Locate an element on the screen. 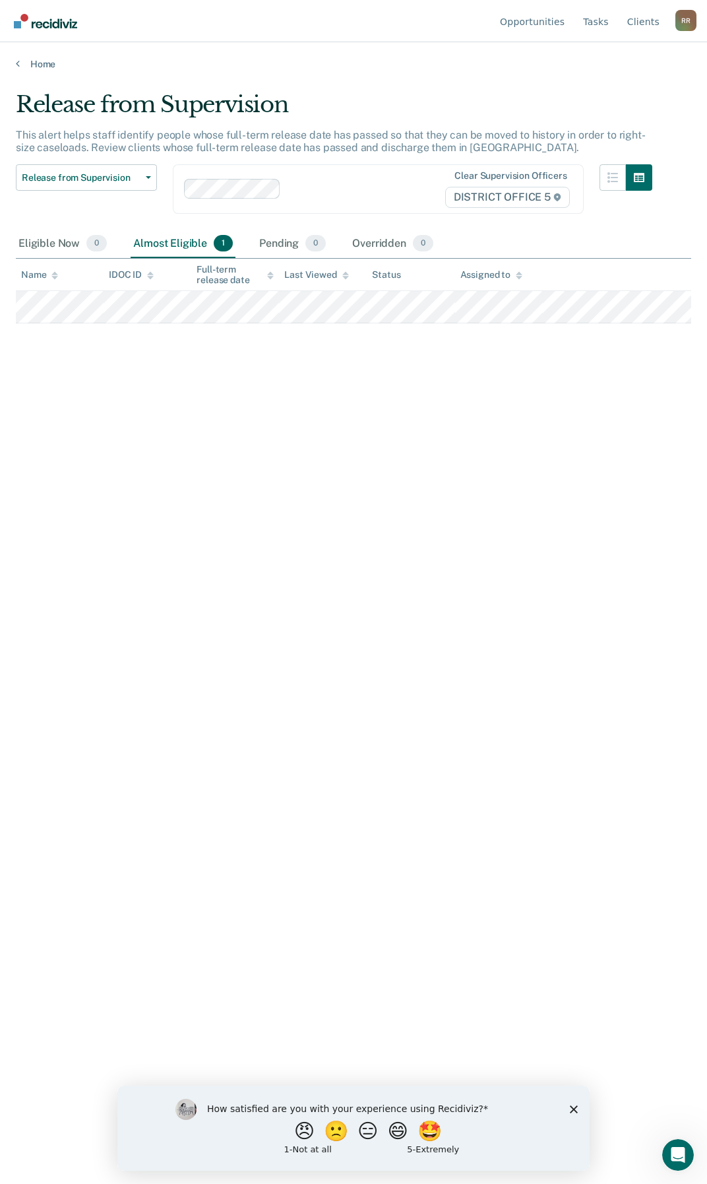 The width and height of the screenshot is (707, 1184). span: Release from Supervision is located at coordinates (81, 177).